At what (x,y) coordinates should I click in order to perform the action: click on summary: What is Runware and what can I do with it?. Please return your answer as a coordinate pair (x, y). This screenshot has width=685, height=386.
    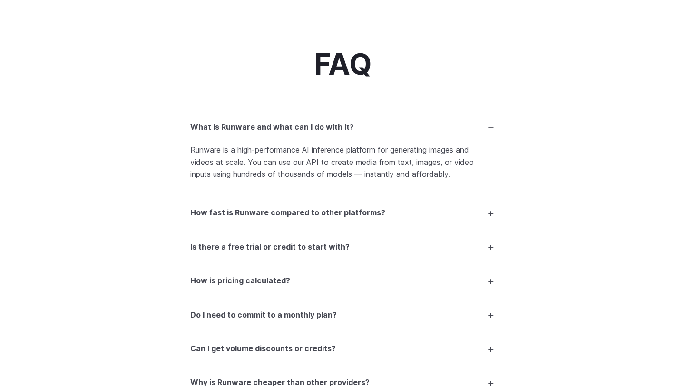
    Looking at the image, I should click on (342, 127).